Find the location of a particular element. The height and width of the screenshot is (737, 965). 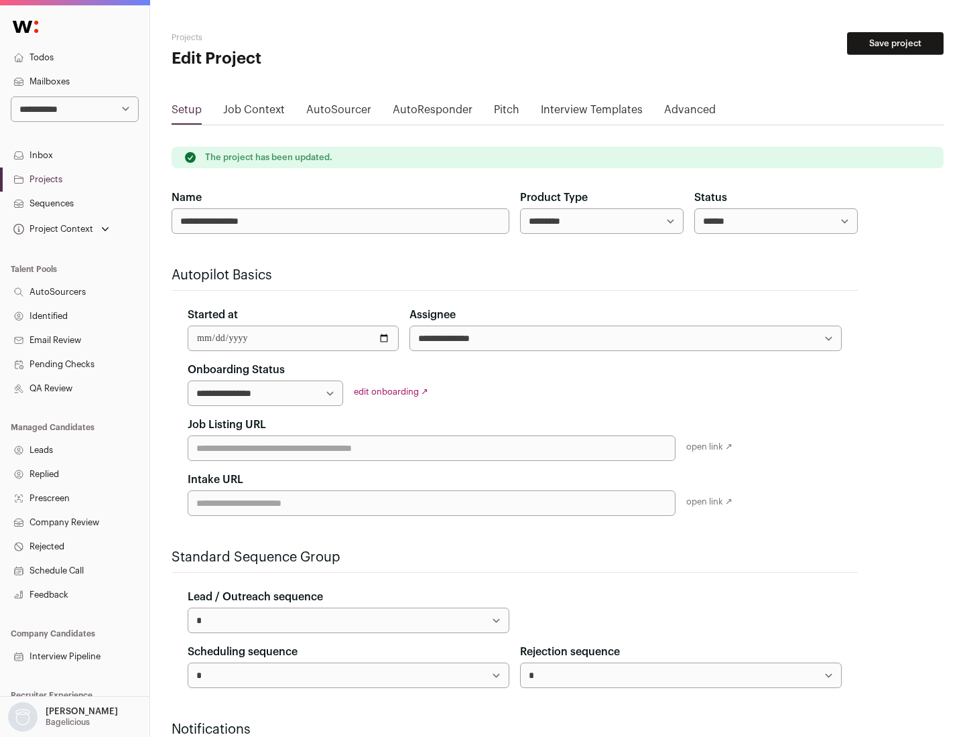

h1: Edit Project is located at coordinates (300, 59).